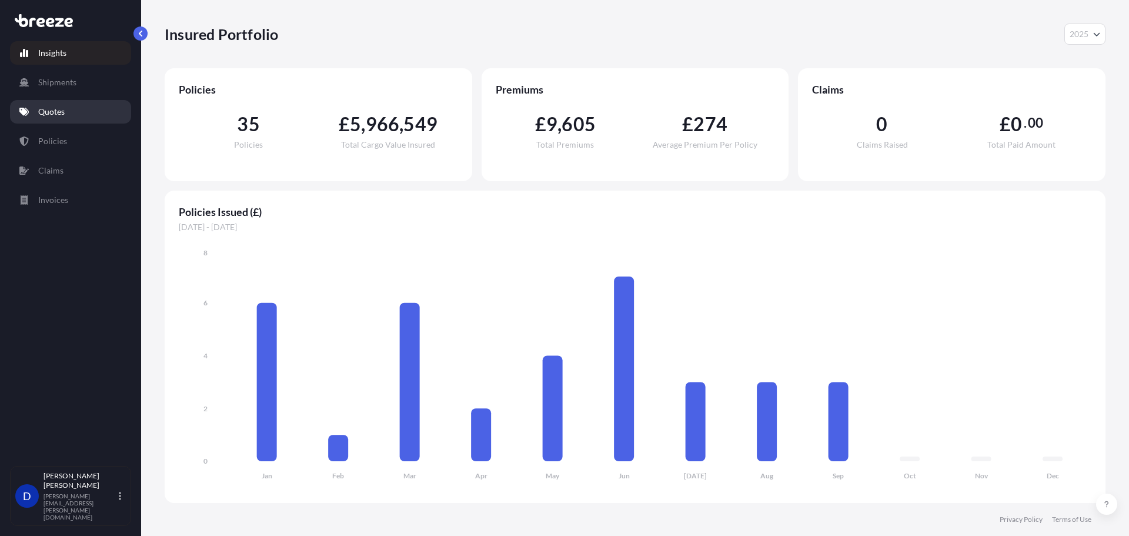 This screenshot has height=536, width=1129. I want to click on a: Shipments, so click(71, 82).